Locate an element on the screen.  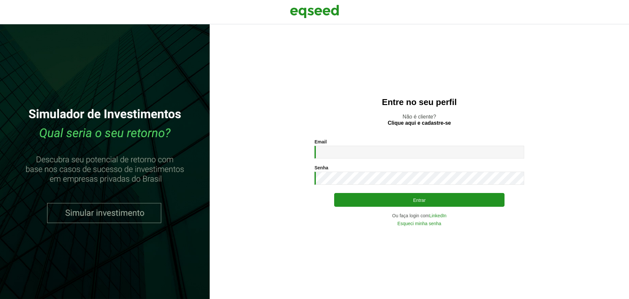
h2: Entre no seu perfil is located at coordinates (419, 102).